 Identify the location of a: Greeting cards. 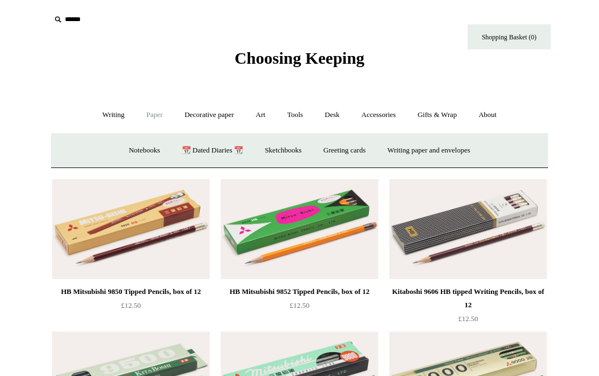
(344, 150).